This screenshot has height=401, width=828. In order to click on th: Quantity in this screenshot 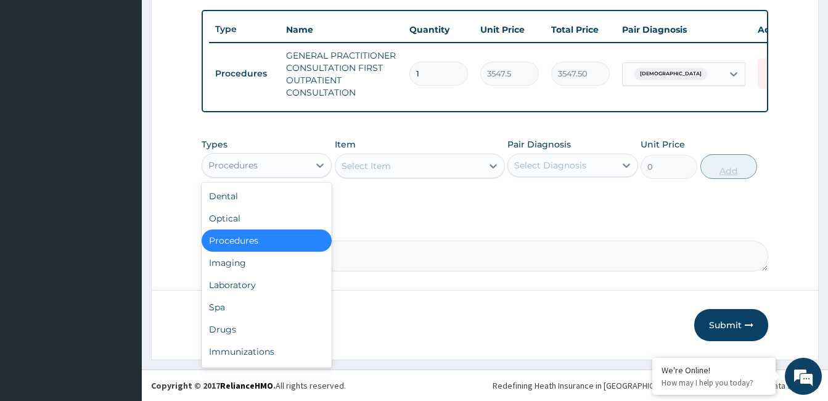, I will do `click(438, 30)`.